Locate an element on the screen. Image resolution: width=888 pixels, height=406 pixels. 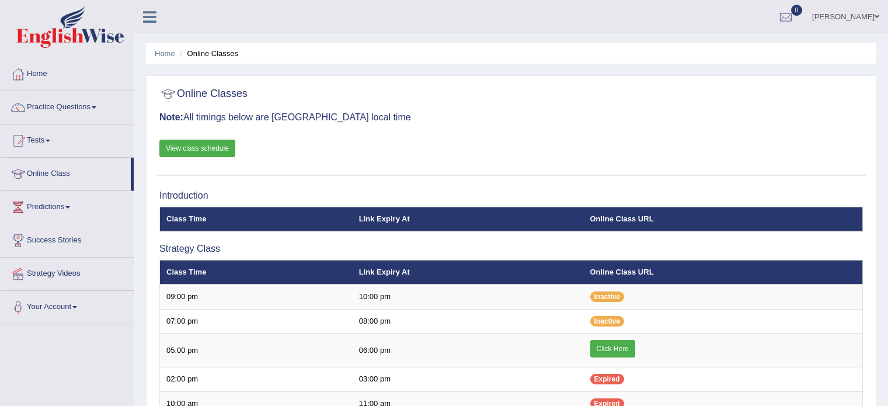
li: Online Classes is located at coordinates (207, 53).